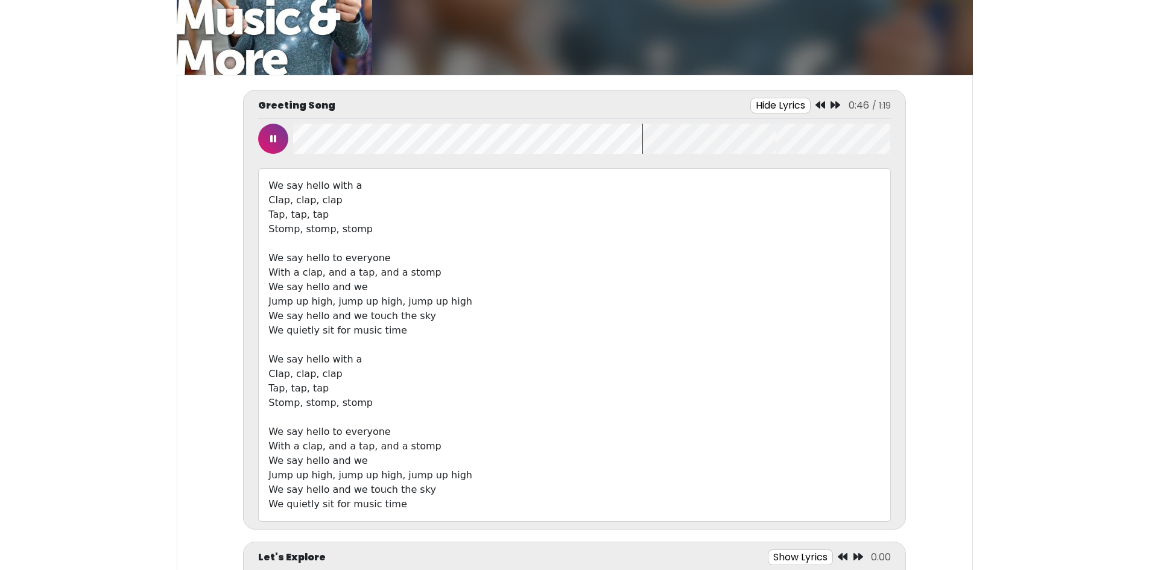 The image size is (1149, 570). Describe the element at coordinates (574, 345) in the screenshot. I see `div: We say hello with a Clap, clap, clap Tap, tap, tap Stomp, stomp, stomp We say hello to everyone W...` at that location.